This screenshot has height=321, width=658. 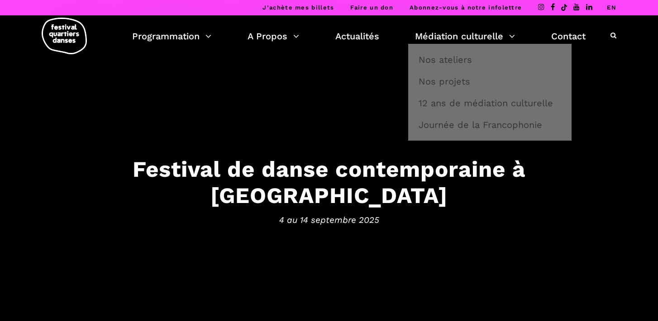 I want to click on a: Nos ateliers, so click(x=490, y=60).